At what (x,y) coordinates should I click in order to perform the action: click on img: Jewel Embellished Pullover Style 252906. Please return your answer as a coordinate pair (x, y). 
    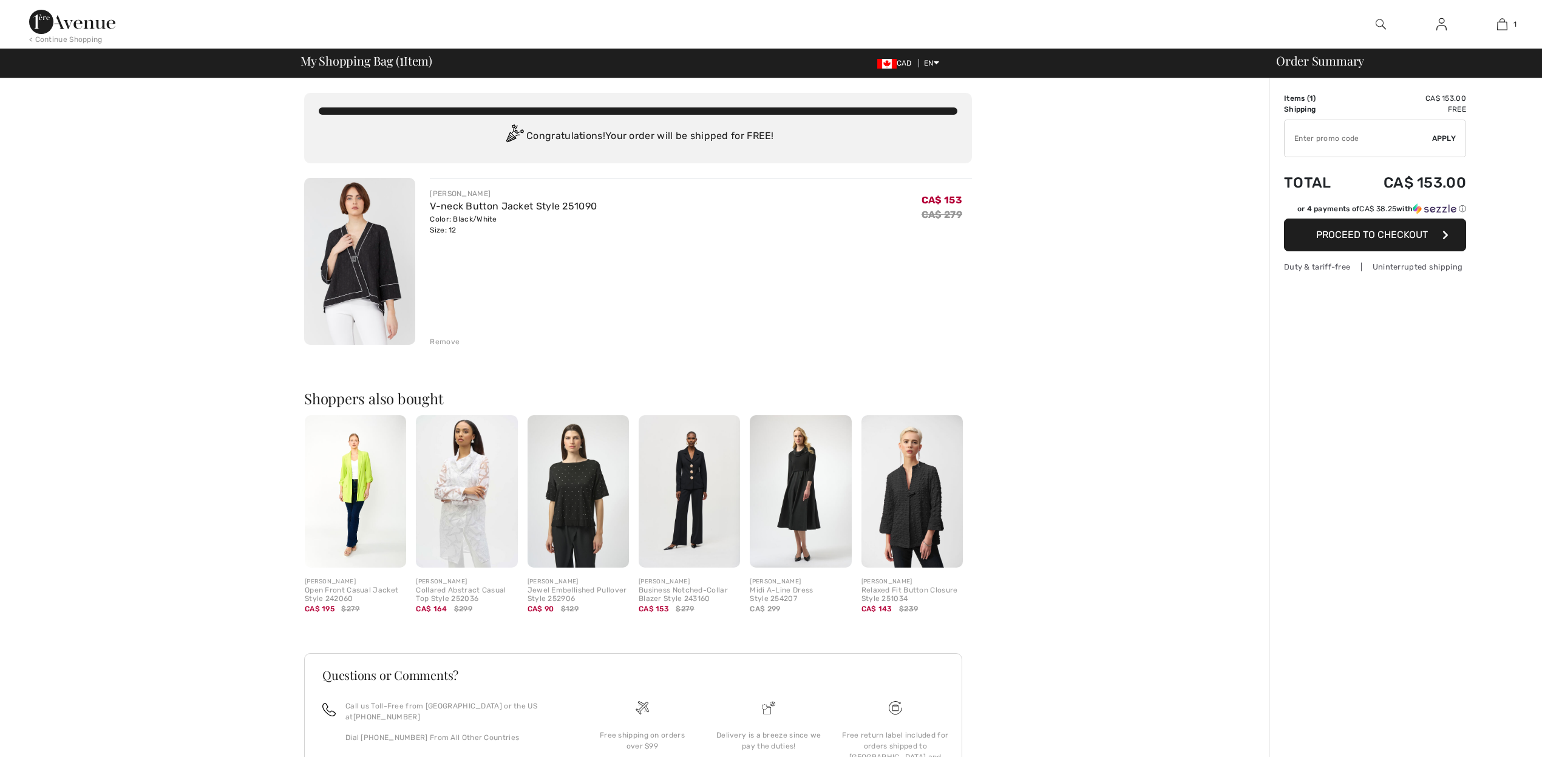
    Looking at the image, I should click on (578, 491).